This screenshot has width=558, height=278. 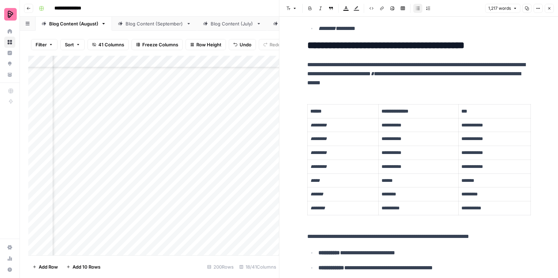 I want to click on span: Add 10 Rows, so click(x=86, y=267).